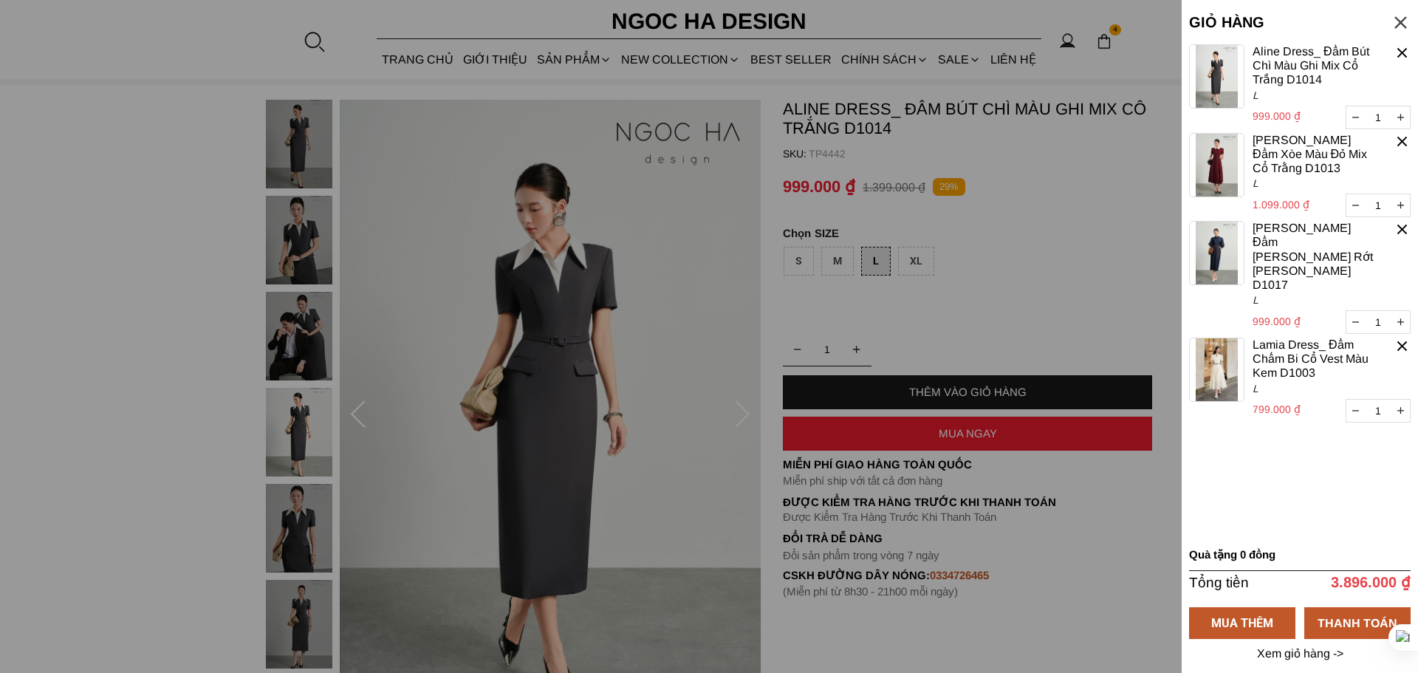 The height and width of the screenshot is (673, 1418). Describe the element at coordinates (1300, 654) in the screenshot. I see `p: Xem giỏ hàng ->` at that location.